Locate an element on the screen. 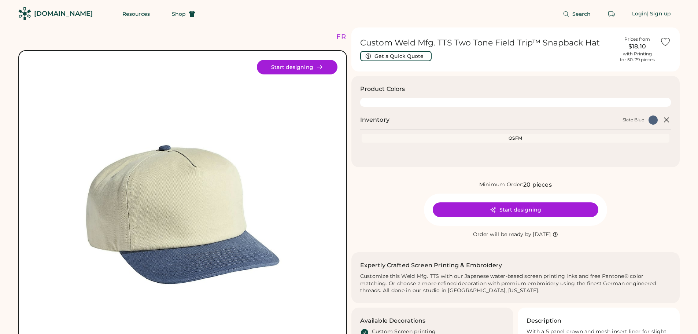  h2: Inventory is located at coordinates (375, 120).